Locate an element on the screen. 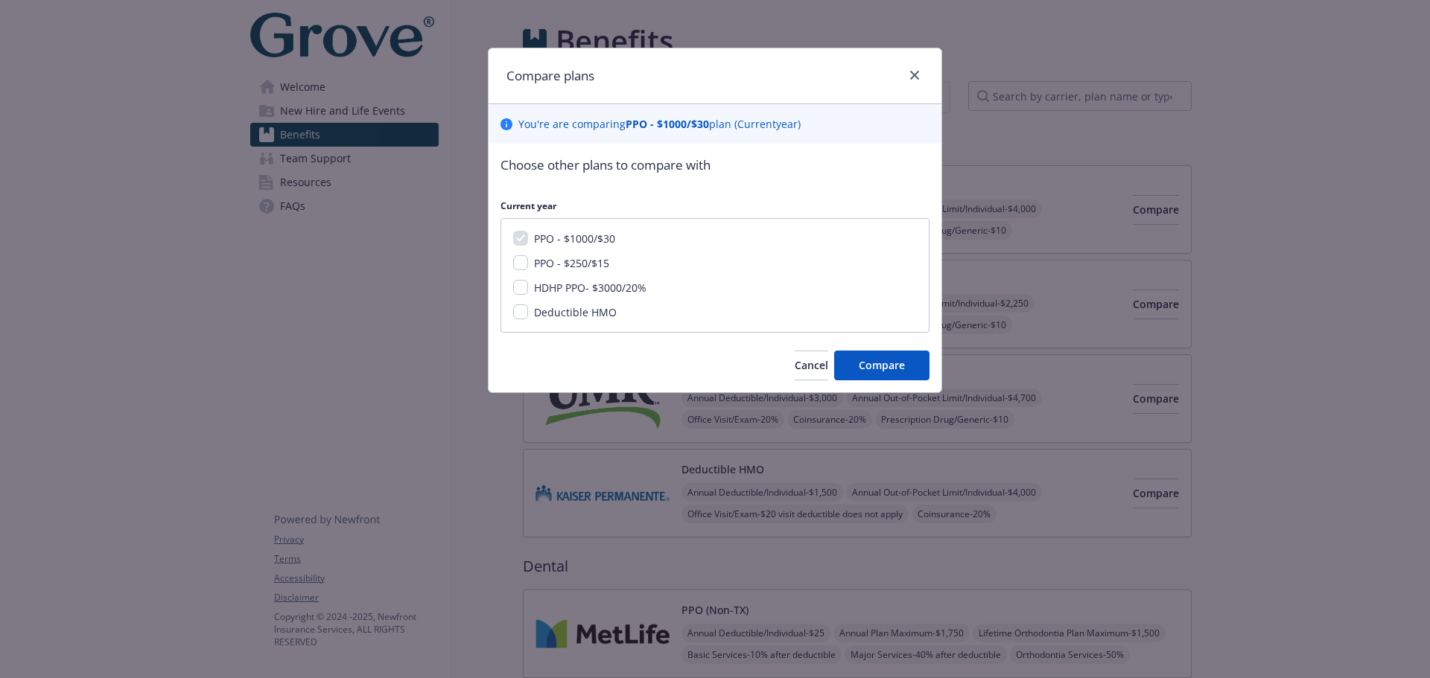  button: Cancel is located at coordinates (811, 366).